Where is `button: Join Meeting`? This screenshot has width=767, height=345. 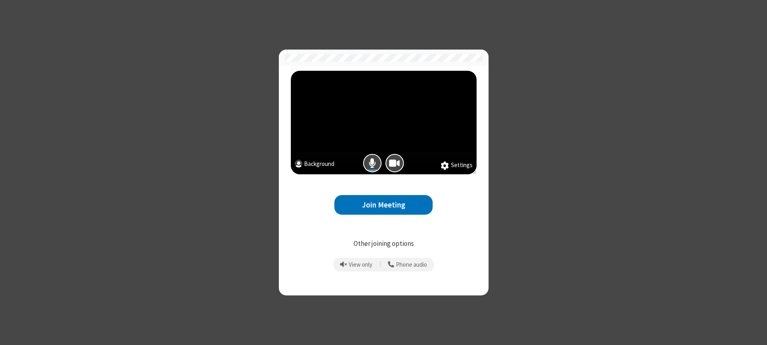 button: Join Meeting is located at coordinates (384, 205).